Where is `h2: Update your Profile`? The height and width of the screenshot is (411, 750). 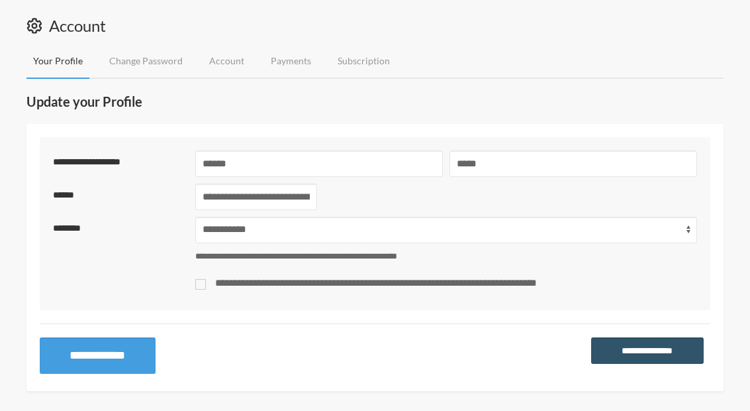
h2: Update your Profile is located at coordinates (375, 101).